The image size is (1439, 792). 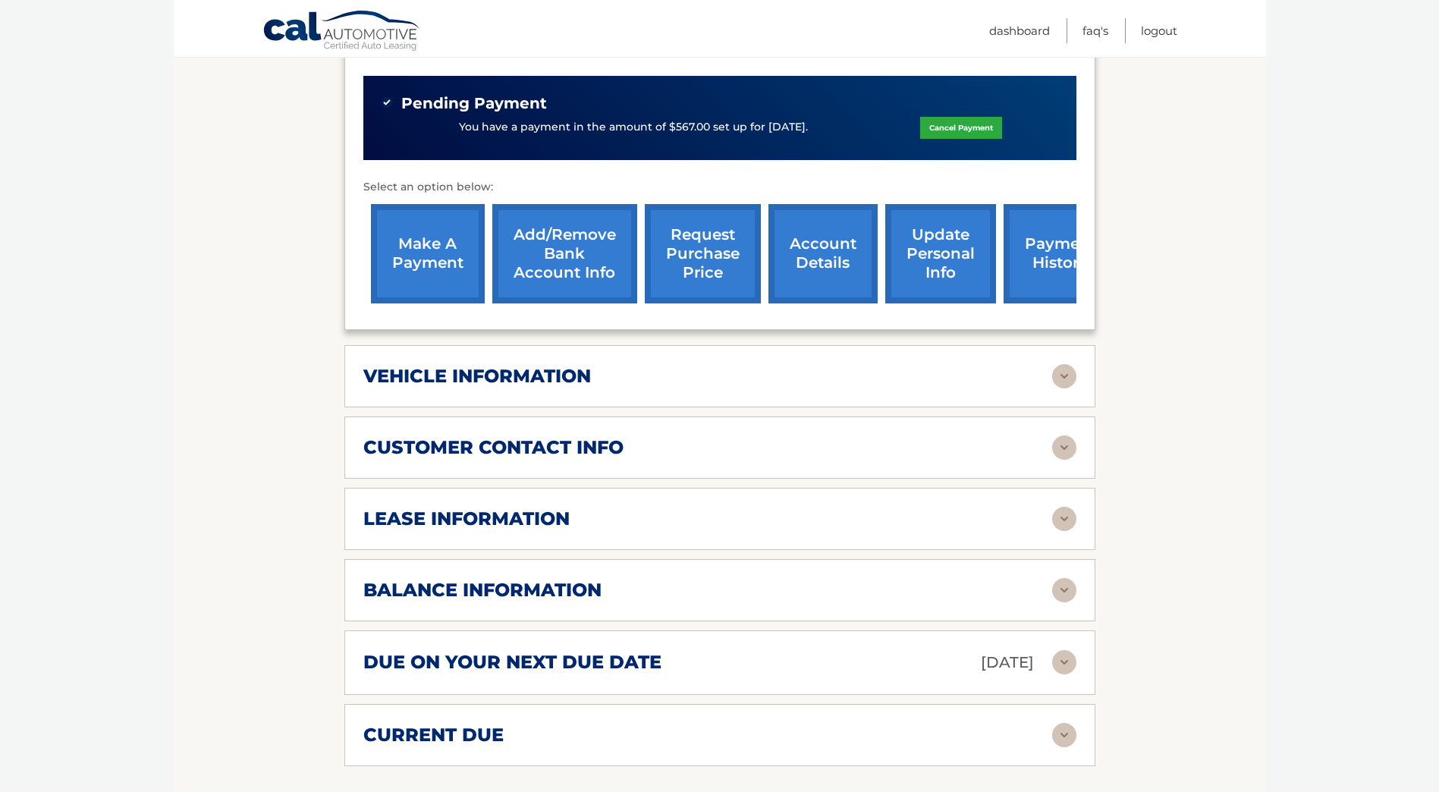 What do you see at coordinates (961, 127) in the screenshot?
I see `a: Cancel Payment` at bounding box center [961, 127].